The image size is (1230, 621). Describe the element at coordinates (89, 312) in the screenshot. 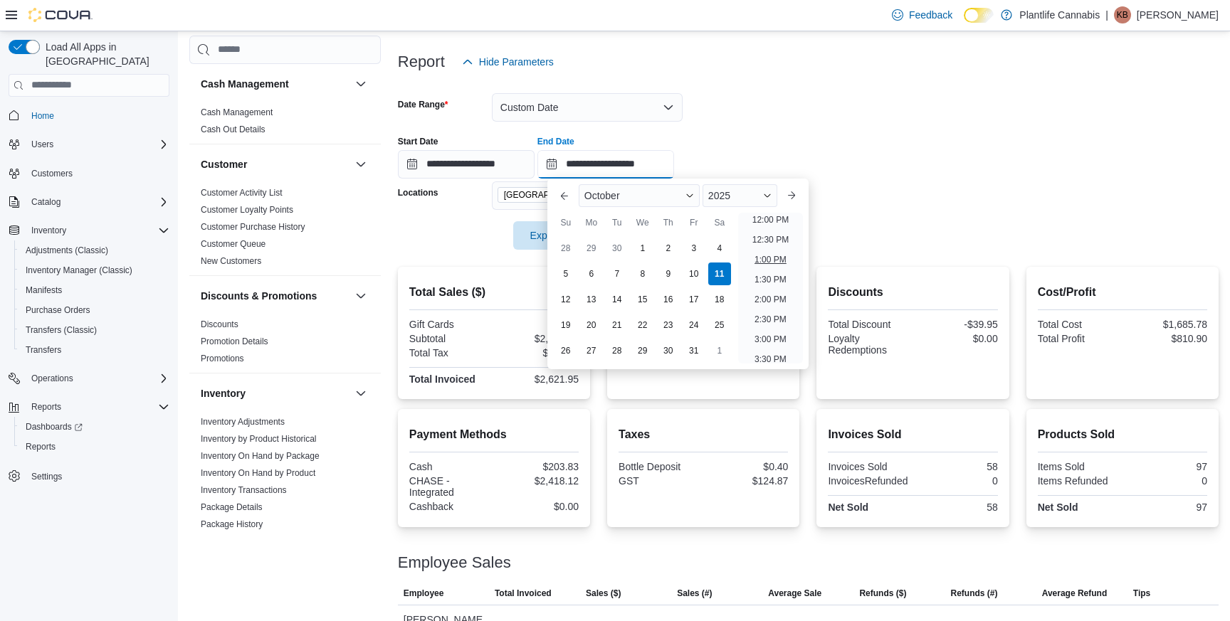

I see `nav: Complex example` at that location.